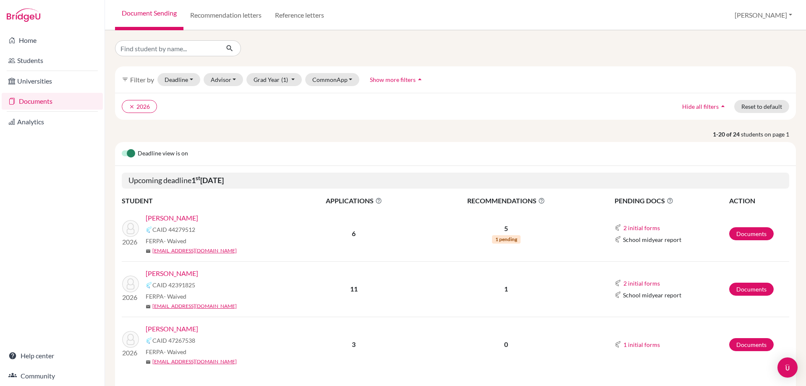 This screenshot has height=386, width=806. Describe the element at coordinates (174, 284) in the screenshot. I see `span: CAID 42391825` at that location.